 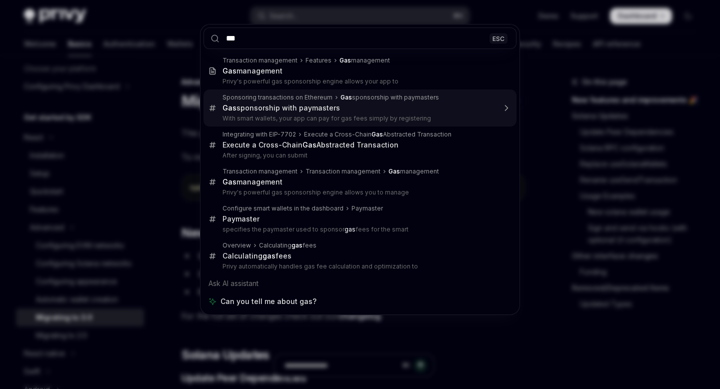 What do you see at coordinates (359, 229) in the screenshot?
I see `p: specifies the paymaster used to sponsor fees for the smart` at bounding box center [359, 229].